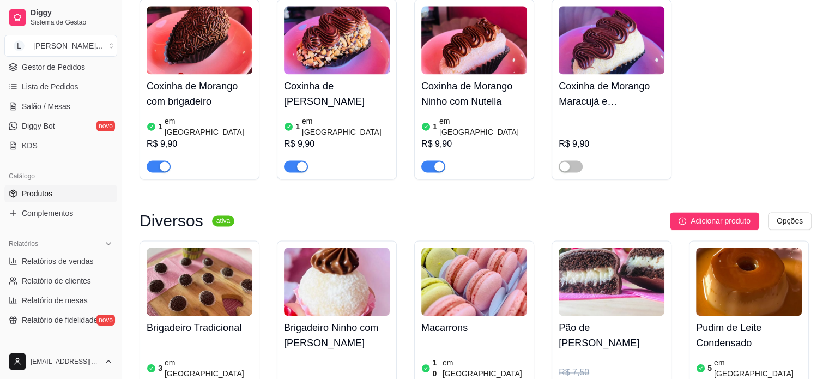  I want to click on a: KDS, so click(61, 146).